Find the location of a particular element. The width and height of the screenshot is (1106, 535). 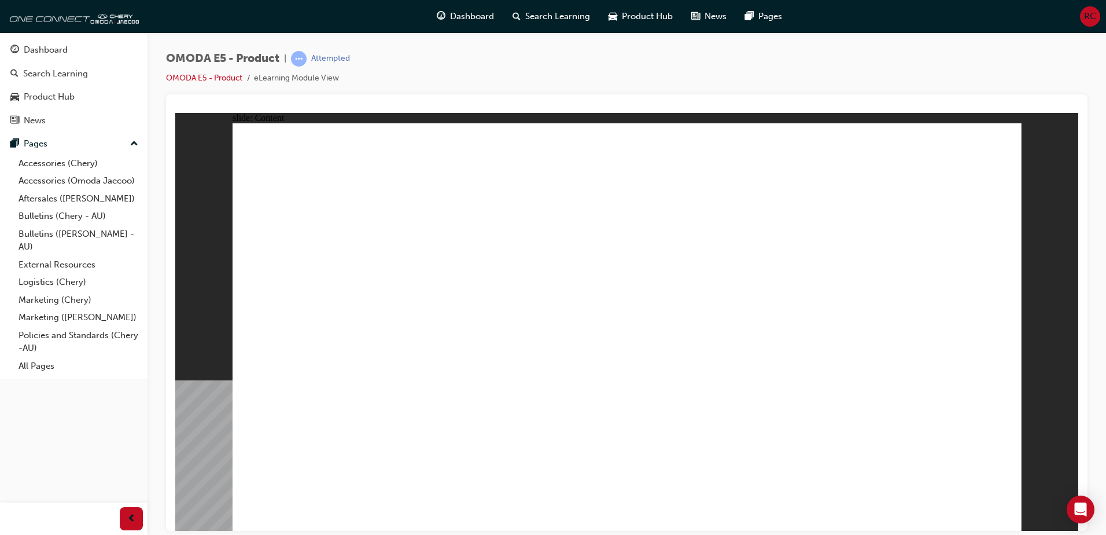

a: OMODA E5 - Product is located at coordinates (204, 78).